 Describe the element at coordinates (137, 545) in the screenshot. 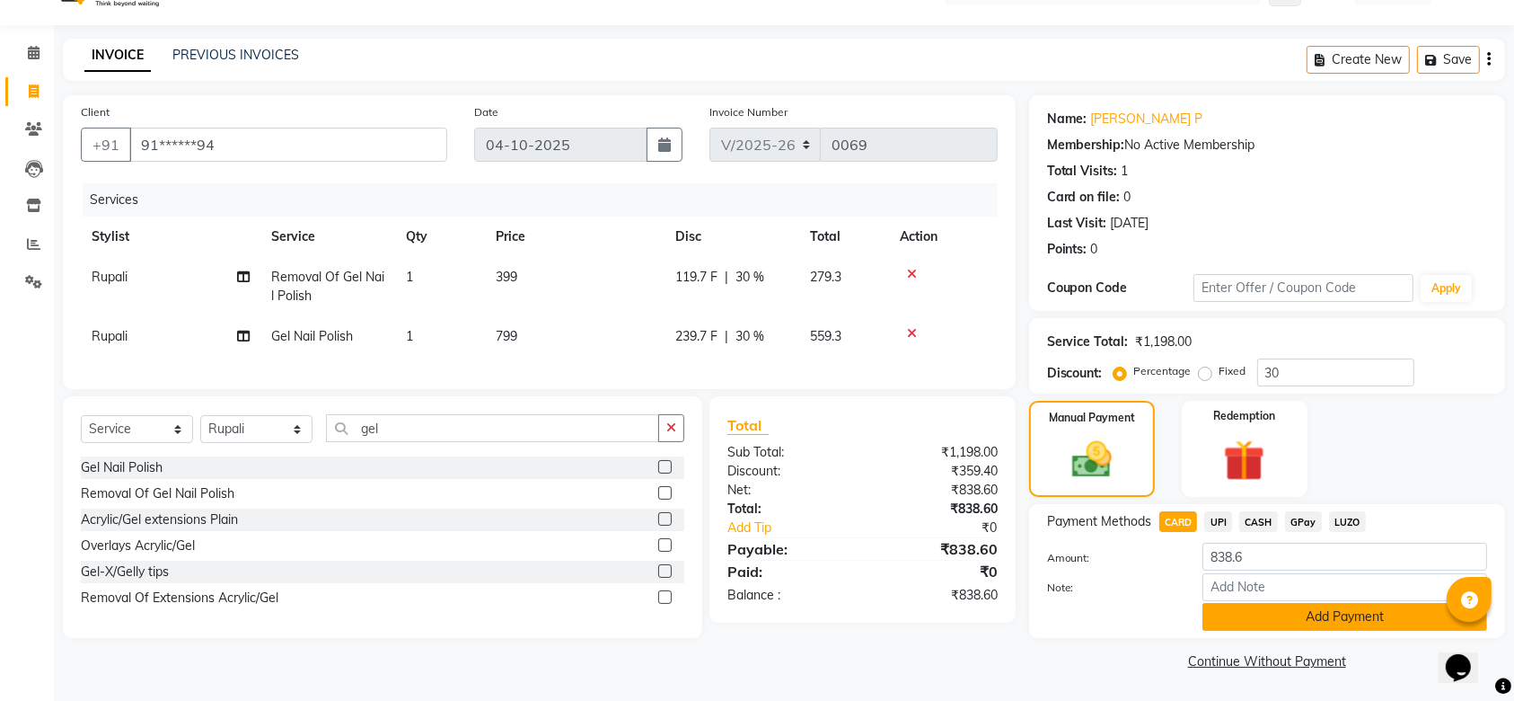

I see `div: Overlays Acrylic/Gel` at that location.